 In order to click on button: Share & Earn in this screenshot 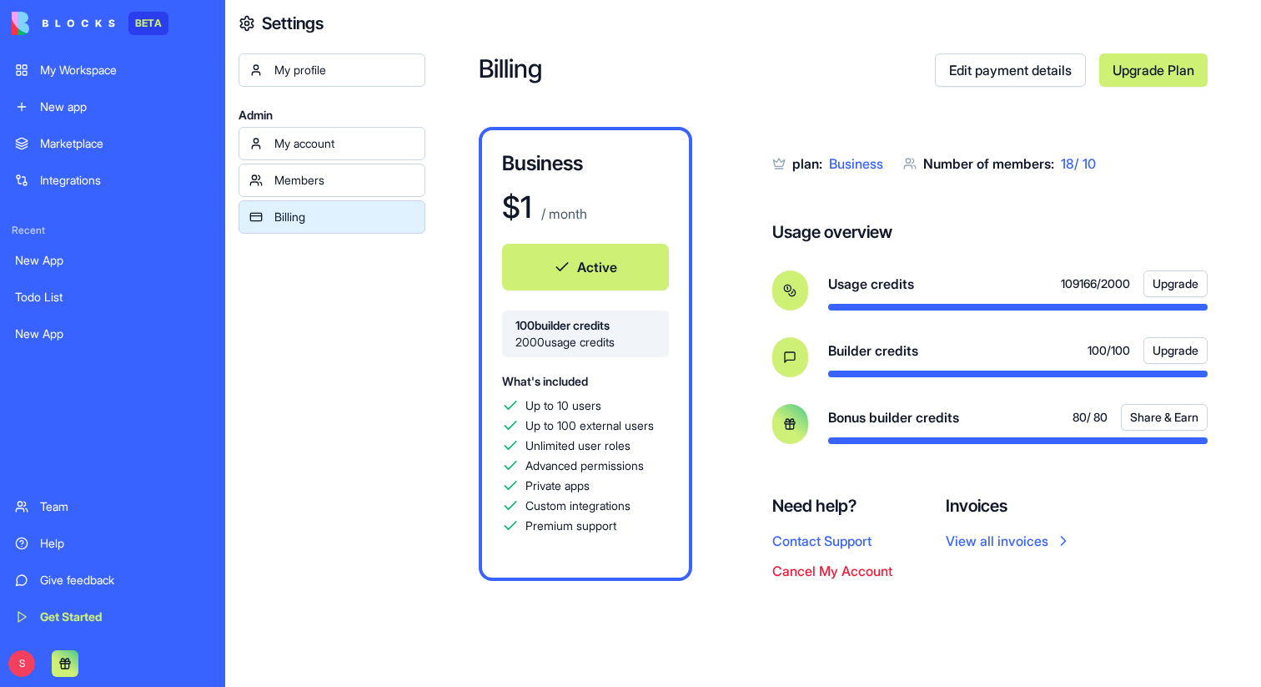, I will do `click(1165, 417)`.